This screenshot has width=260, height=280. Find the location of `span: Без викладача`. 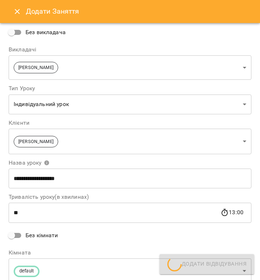

span: Без викладача is located at coordinates (46, 32).